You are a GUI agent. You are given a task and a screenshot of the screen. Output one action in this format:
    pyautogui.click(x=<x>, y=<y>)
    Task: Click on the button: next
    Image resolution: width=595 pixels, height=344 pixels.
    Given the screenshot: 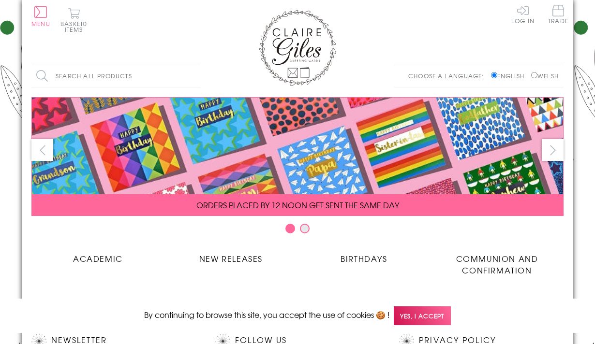 What is the action you would take?
    pyautogui.click(x=553, y=150)
    